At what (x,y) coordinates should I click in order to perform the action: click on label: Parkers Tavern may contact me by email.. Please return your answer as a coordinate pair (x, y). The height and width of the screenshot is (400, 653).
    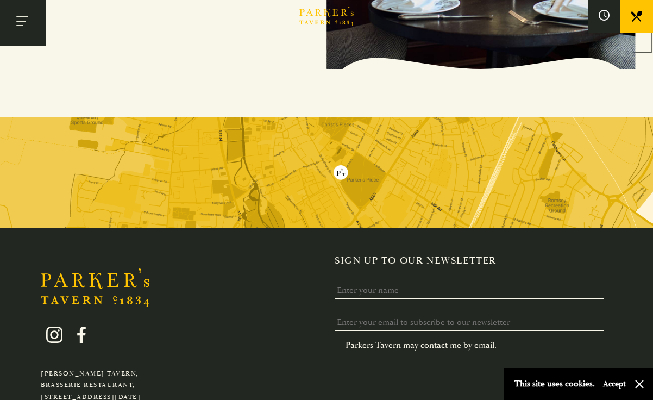
    Looking at the image, I should click on (416, 345).